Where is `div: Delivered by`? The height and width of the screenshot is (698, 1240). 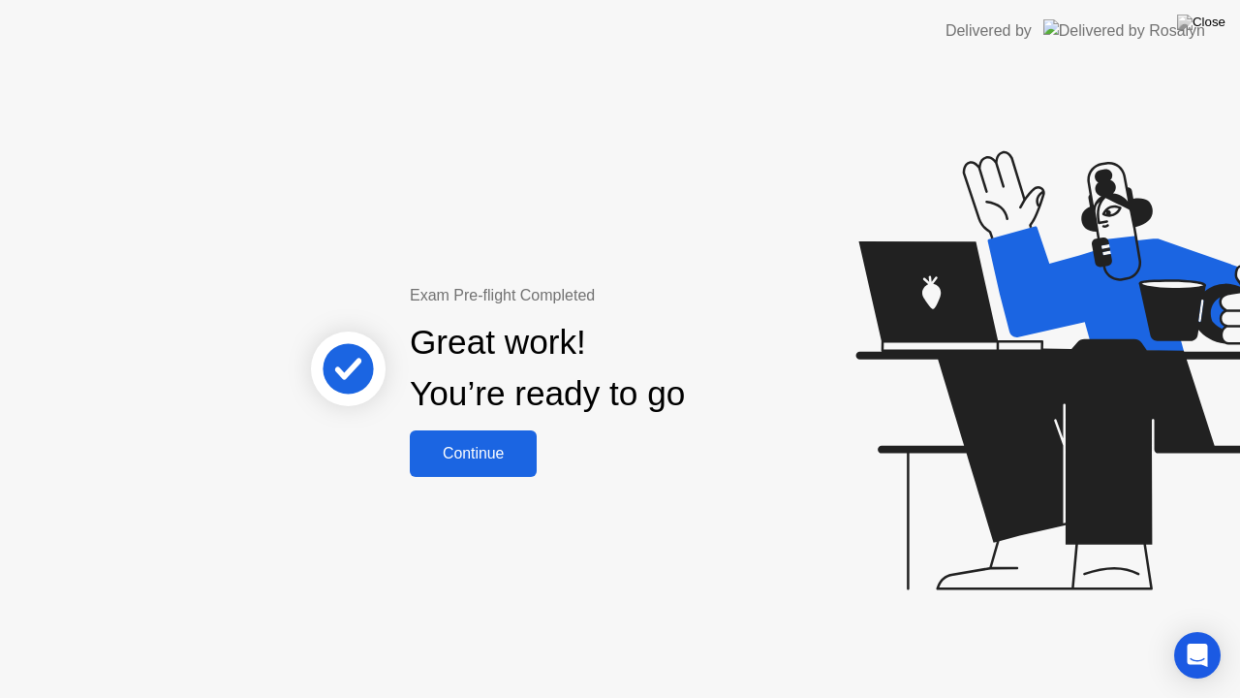 div: Delivered by is located at coordinates (988, 31).